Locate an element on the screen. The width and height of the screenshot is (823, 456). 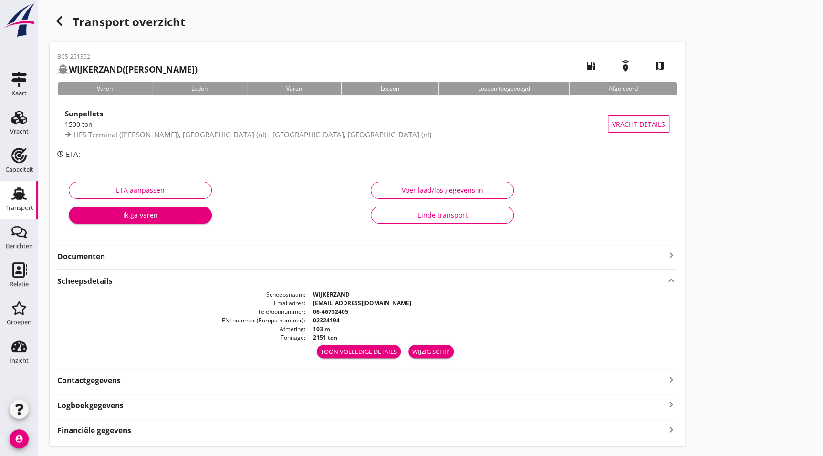
div: Toon volledige details is located at coordinates (359, 352).